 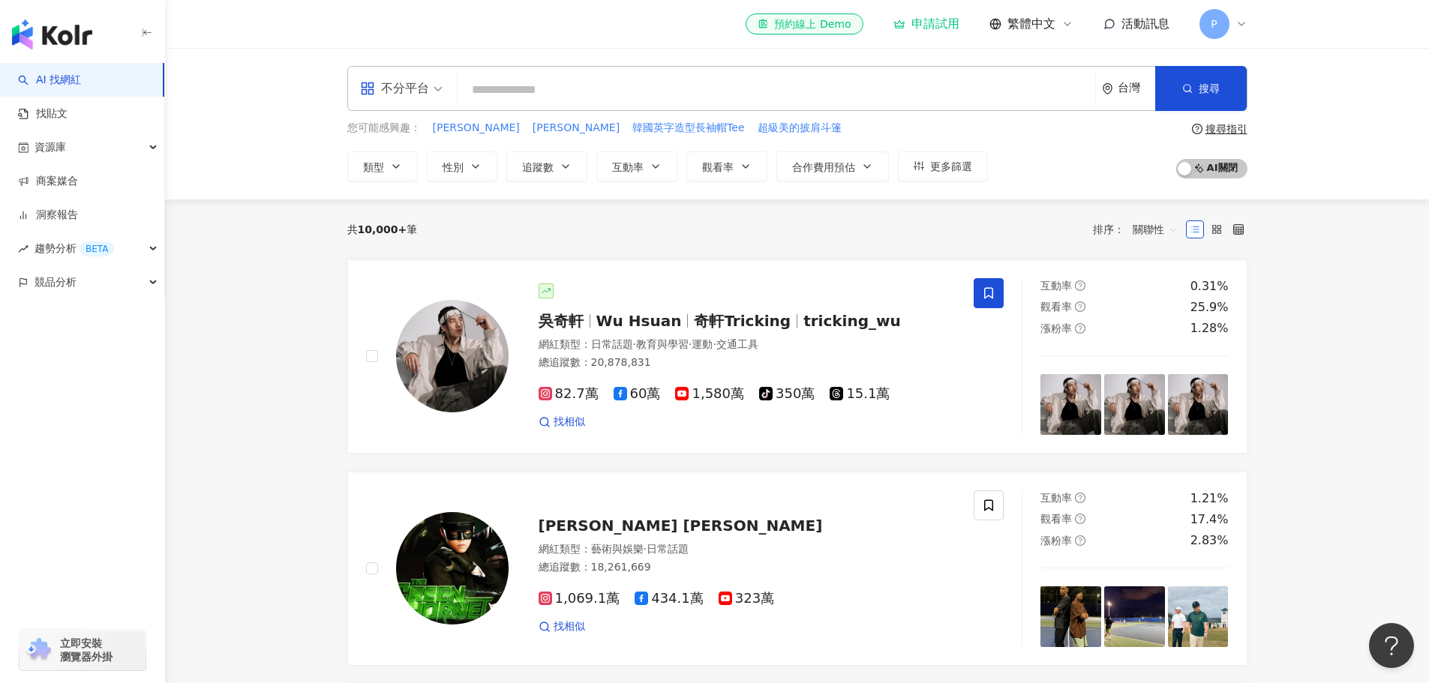 What do you see at coordinates (797, 356) in the screenshot?
I see `a: KOL Avatar吳奇軒Wu Hsuan奇軒Trickingtricking_wu網紅類型：日常話題·教育與學習·運動·交通工具總追蹤數：20,878,83182.7萬60萬1,580萬350...` at bounding box center [797, 356].